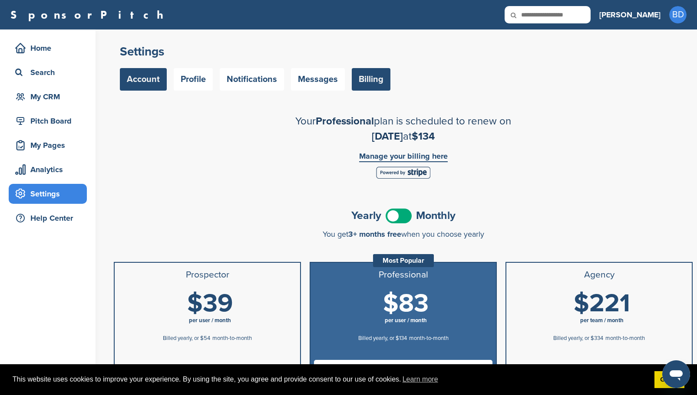 Image resolution: width=697 pixels, height=395 pixels. What do you see at coordinates (435, 216) in the screenshot?
I see `span: Monthly` at bounding box center [435, 216].